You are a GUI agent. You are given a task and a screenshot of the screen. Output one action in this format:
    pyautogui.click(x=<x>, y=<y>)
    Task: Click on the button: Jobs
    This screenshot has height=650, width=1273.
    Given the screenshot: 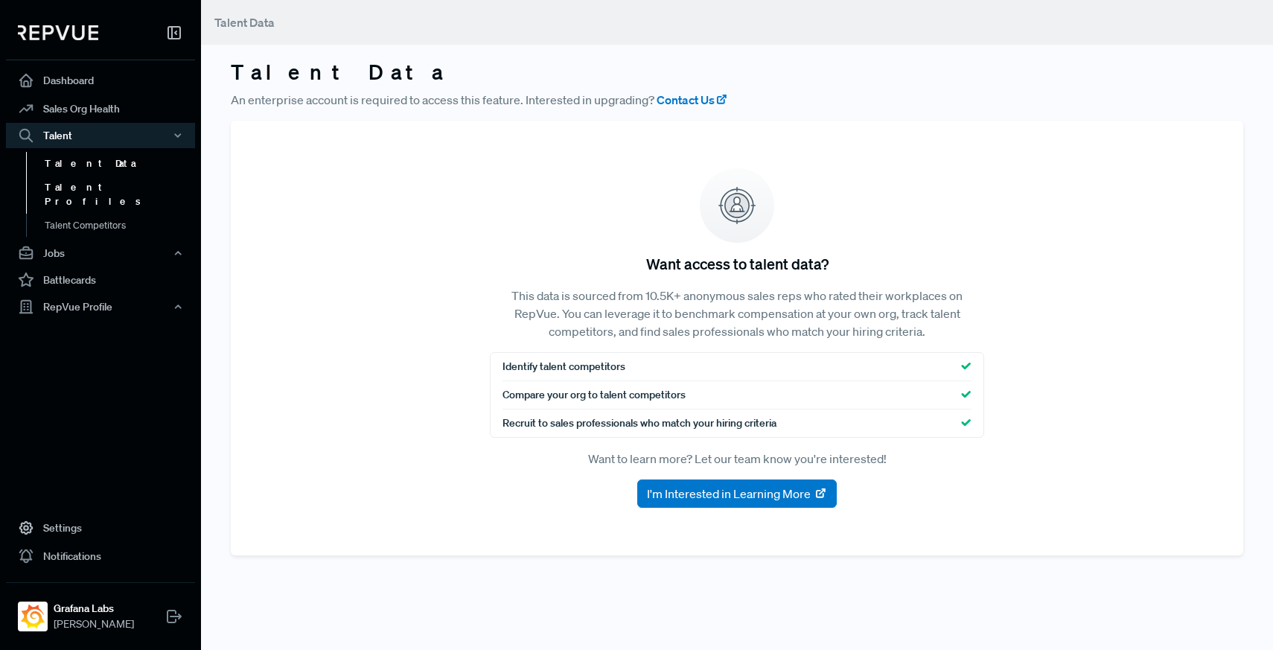 What is the action you would take?
    pyautogui.click(x=100, y=253)
    